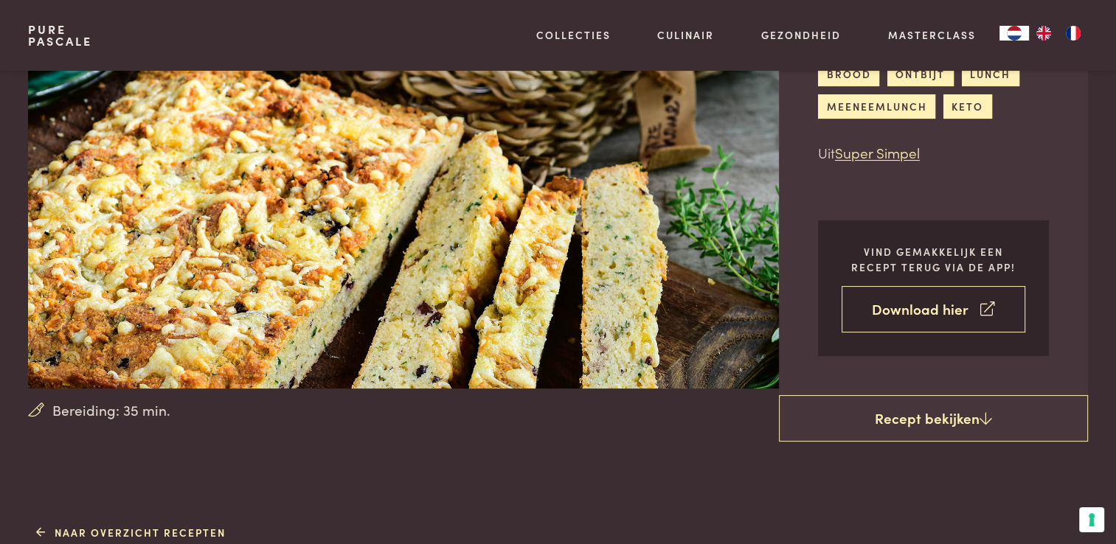 The width and height of the screenshot is (1116, 544). Describe the element at coordinates (685, 35) in the screenshot. I see `a: Culinair` at that location.